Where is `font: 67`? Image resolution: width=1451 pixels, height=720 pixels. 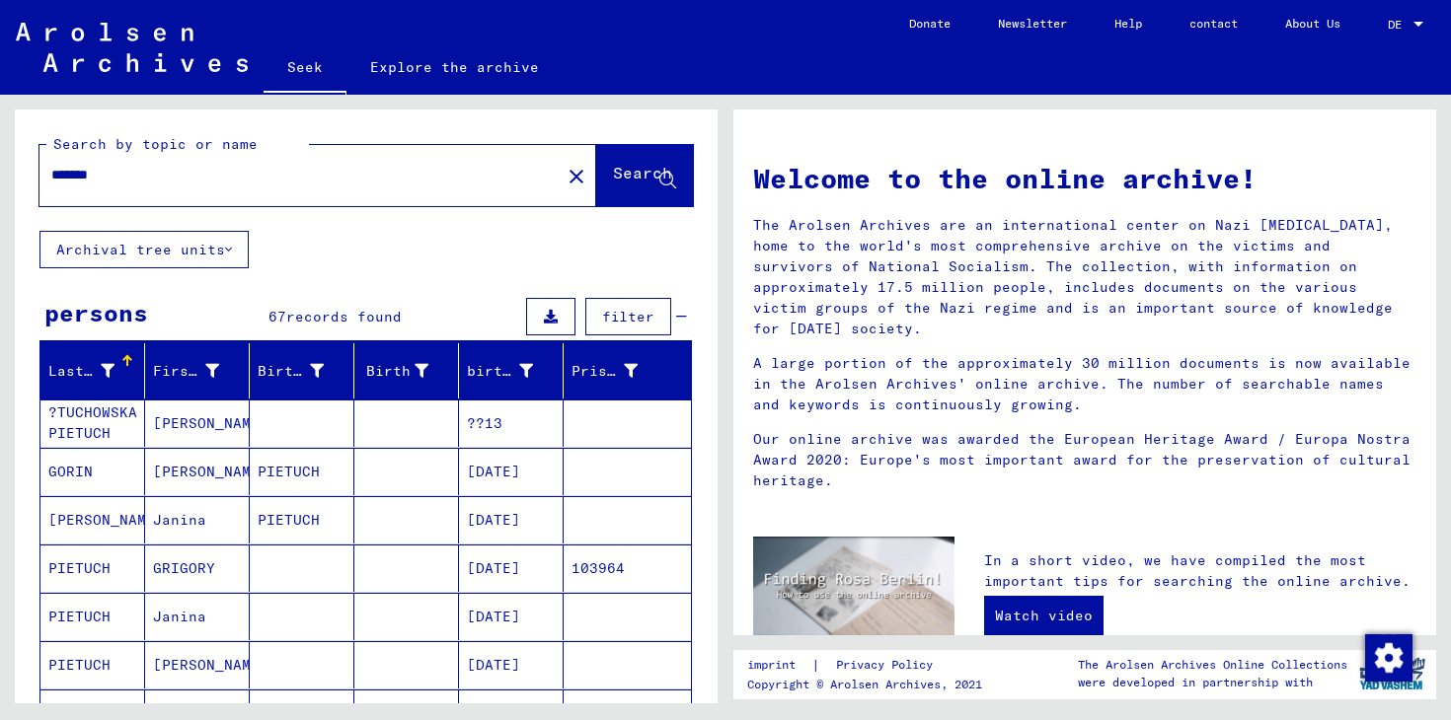 font: 67 is located at coordinates (277, 317).